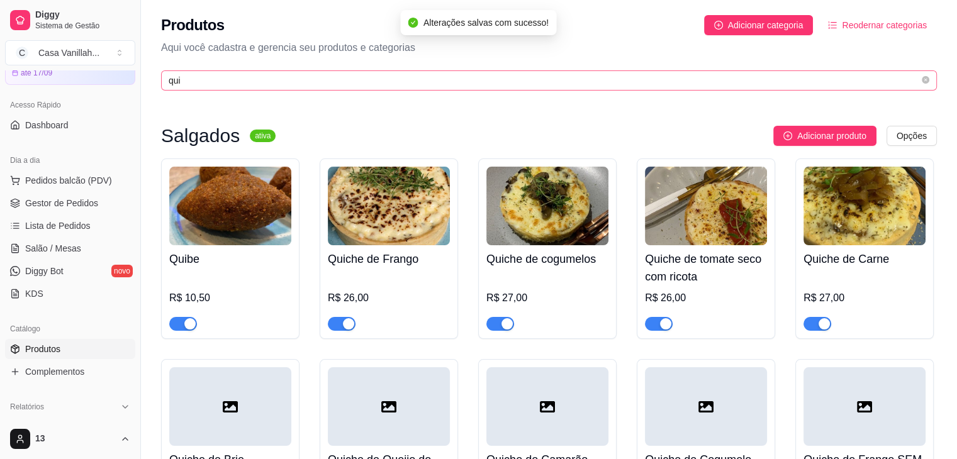 The width and height of the screenshot is (957, 459). What do you see at coordinates (706, 268) in the screenshot?
I see `h4: Quiche de tomate seco com ricota` at bounding box center [706, 268].